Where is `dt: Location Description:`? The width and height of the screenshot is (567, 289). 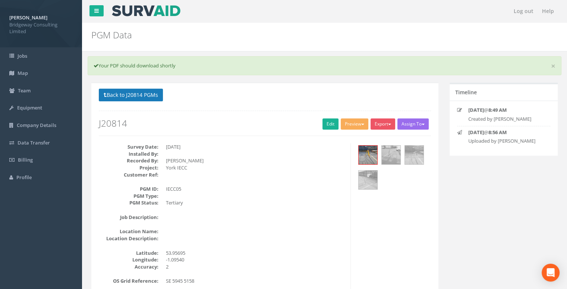
dt: Location Description: is located at coordinates (129, 239).